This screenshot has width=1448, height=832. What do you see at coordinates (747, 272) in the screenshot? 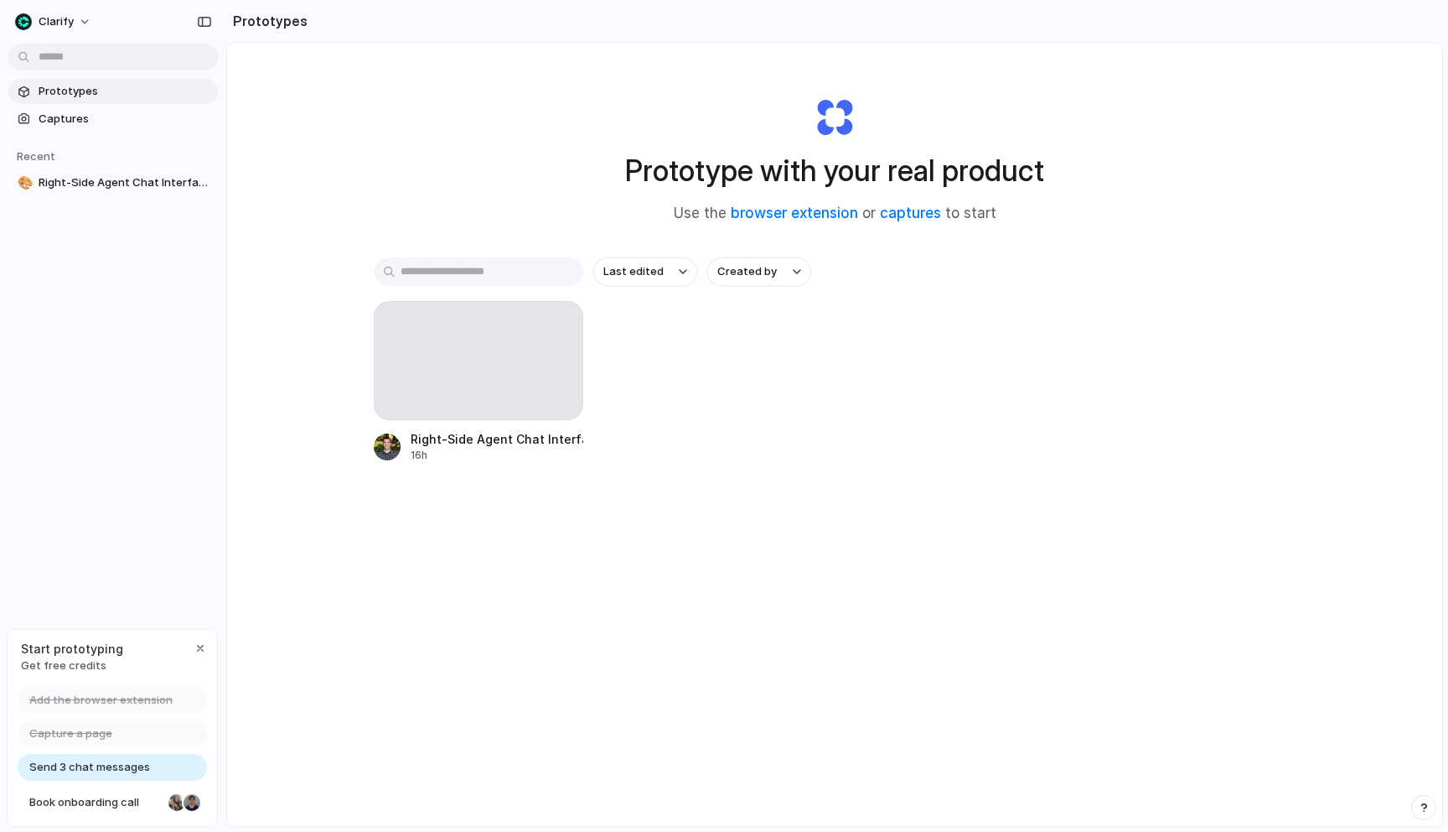
I see `span: Created by` at bounding box center [747, 272].